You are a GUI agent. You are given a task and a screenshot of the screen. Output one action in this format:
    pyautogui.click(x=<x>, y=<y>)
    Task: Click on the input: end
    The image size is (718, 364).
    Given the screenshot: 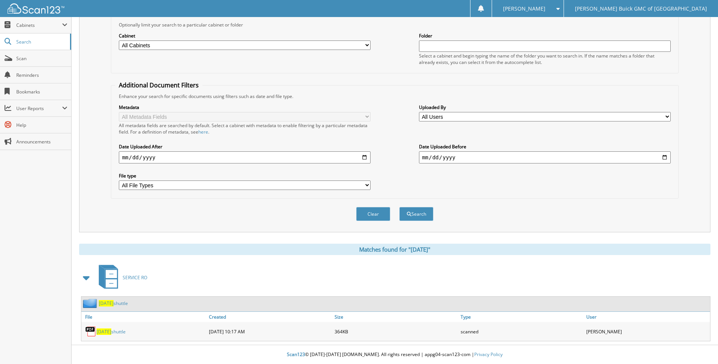 What is the action you would take?
    pyautogui.click(x=545, y=157)
    